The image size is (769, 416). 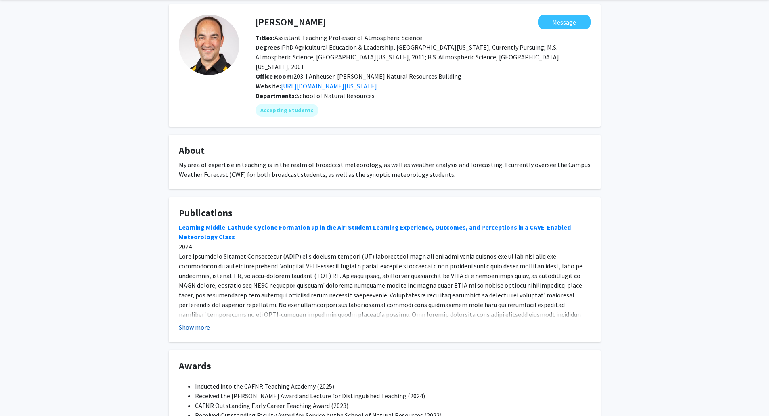 I want to click on b: Departments:, so click(x=276, y=96).